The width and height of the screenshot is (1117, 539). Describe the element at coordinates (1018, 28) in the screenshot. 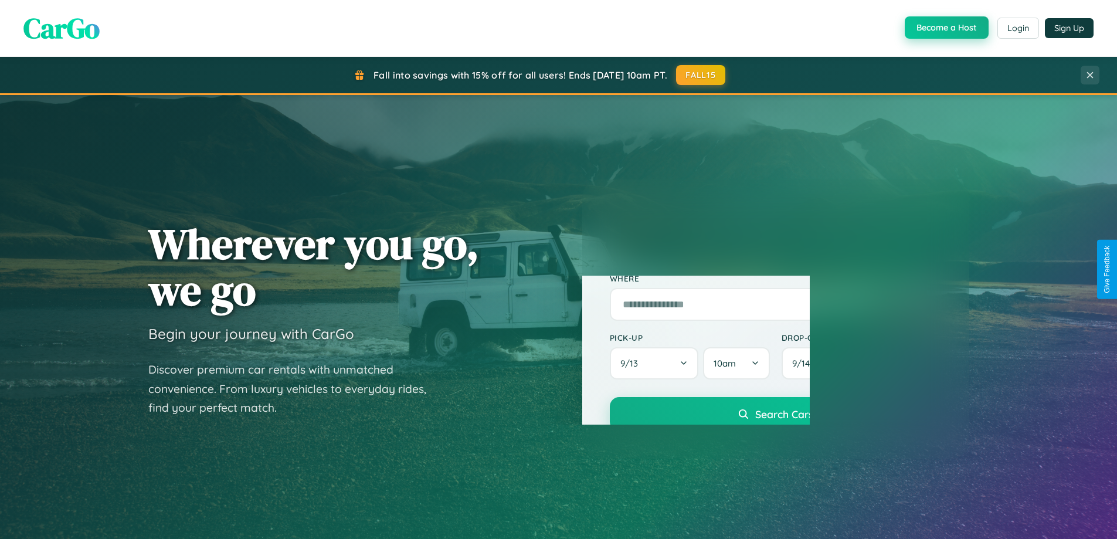

I see `button: Login` at that location.